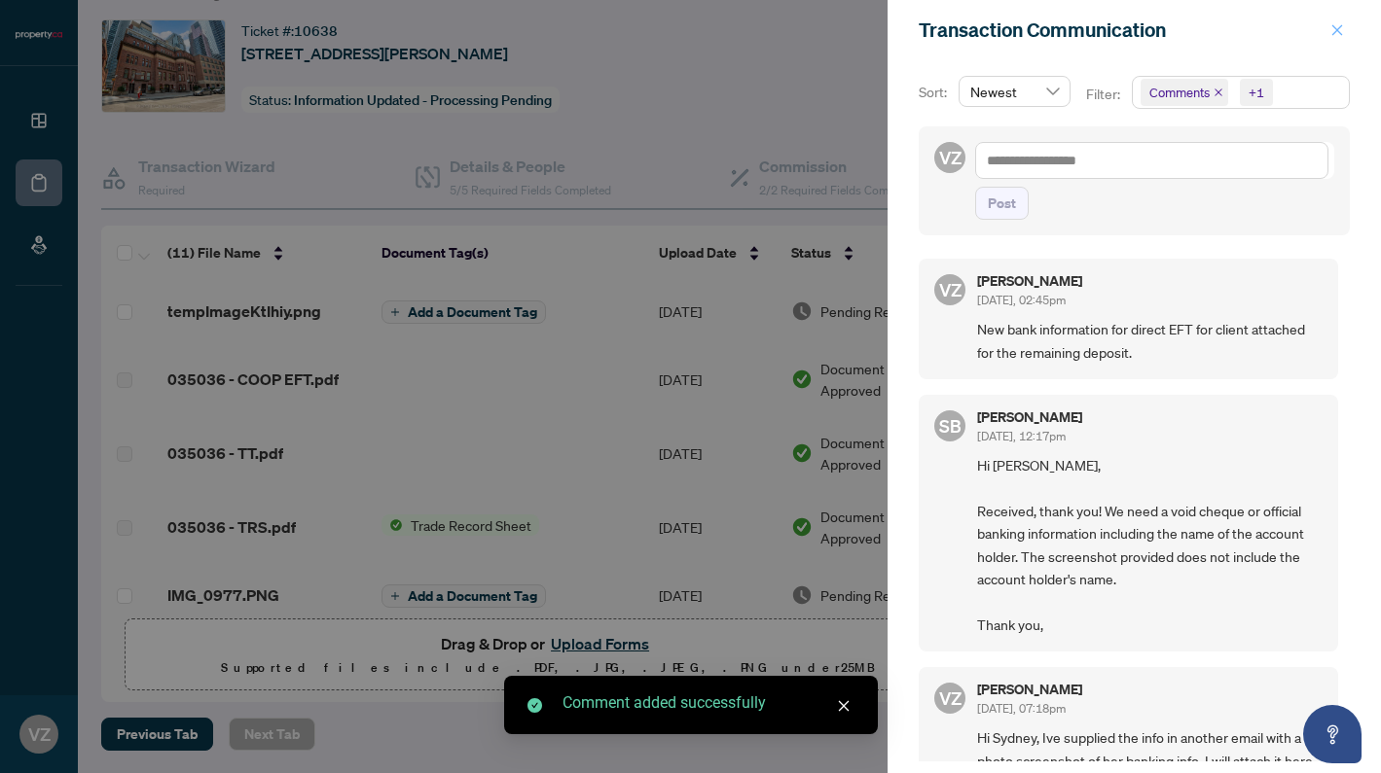  Describe the element at coordinates (708, 703) in the screenshot. I see `div: Comment added successfully` at that location.